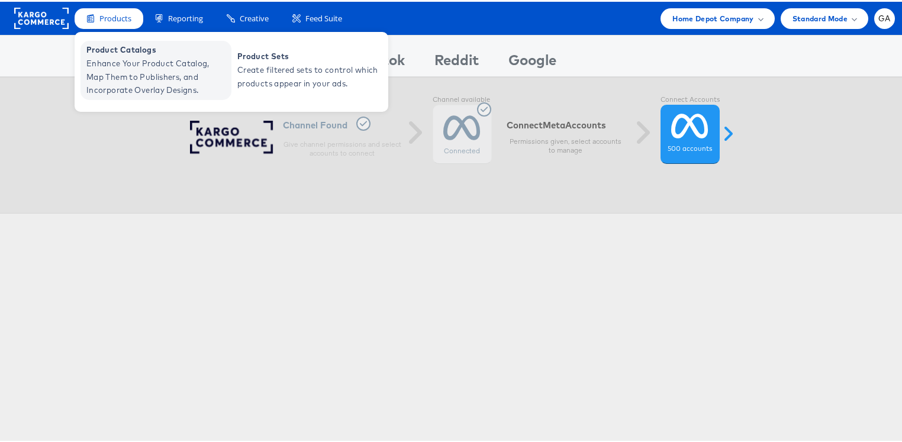 The height and width of the screenshot is (442, 902). What do you see at coordinates (342, 123) in the screenshot?
I see `h6: Channel Found` at bounding box center [342, 123].